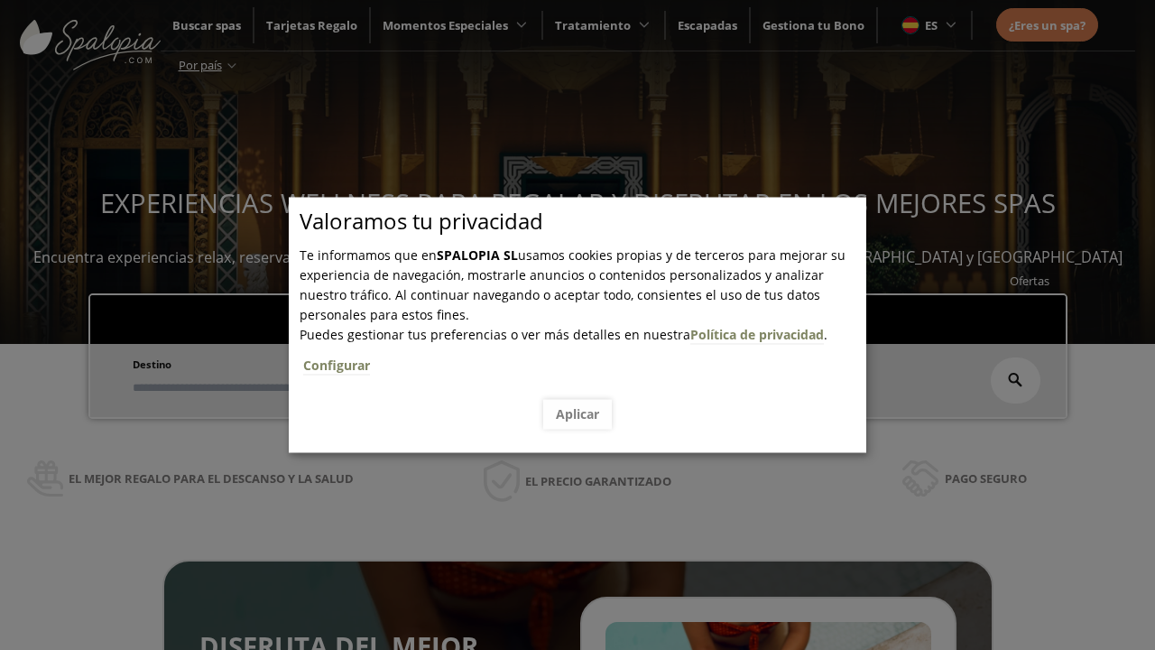 The image size is (1155, 650). I want to click on p: Valoramos tu privacidad, so click(583, 221).